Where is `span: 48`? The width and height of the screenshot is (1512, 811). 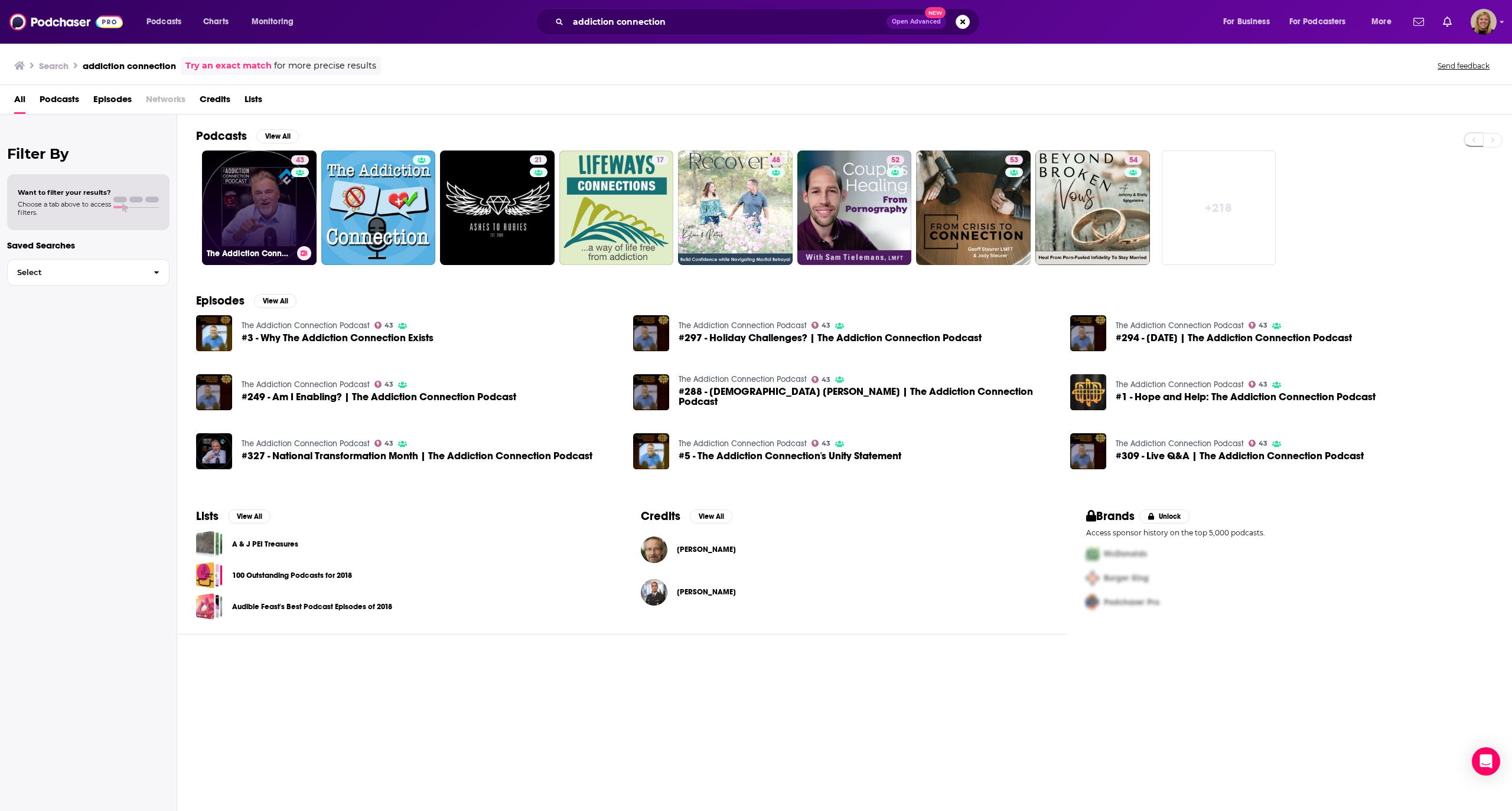 span: 48 is located at coordinates (776, 161).